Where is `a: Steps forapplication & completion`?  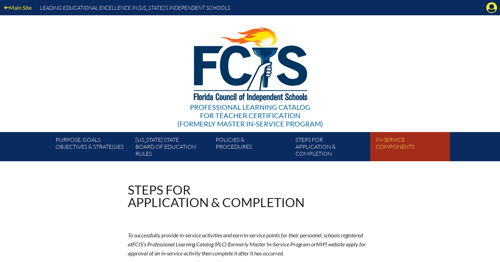 a: Steps forapplication & completion is located at coordinates (333, 148).